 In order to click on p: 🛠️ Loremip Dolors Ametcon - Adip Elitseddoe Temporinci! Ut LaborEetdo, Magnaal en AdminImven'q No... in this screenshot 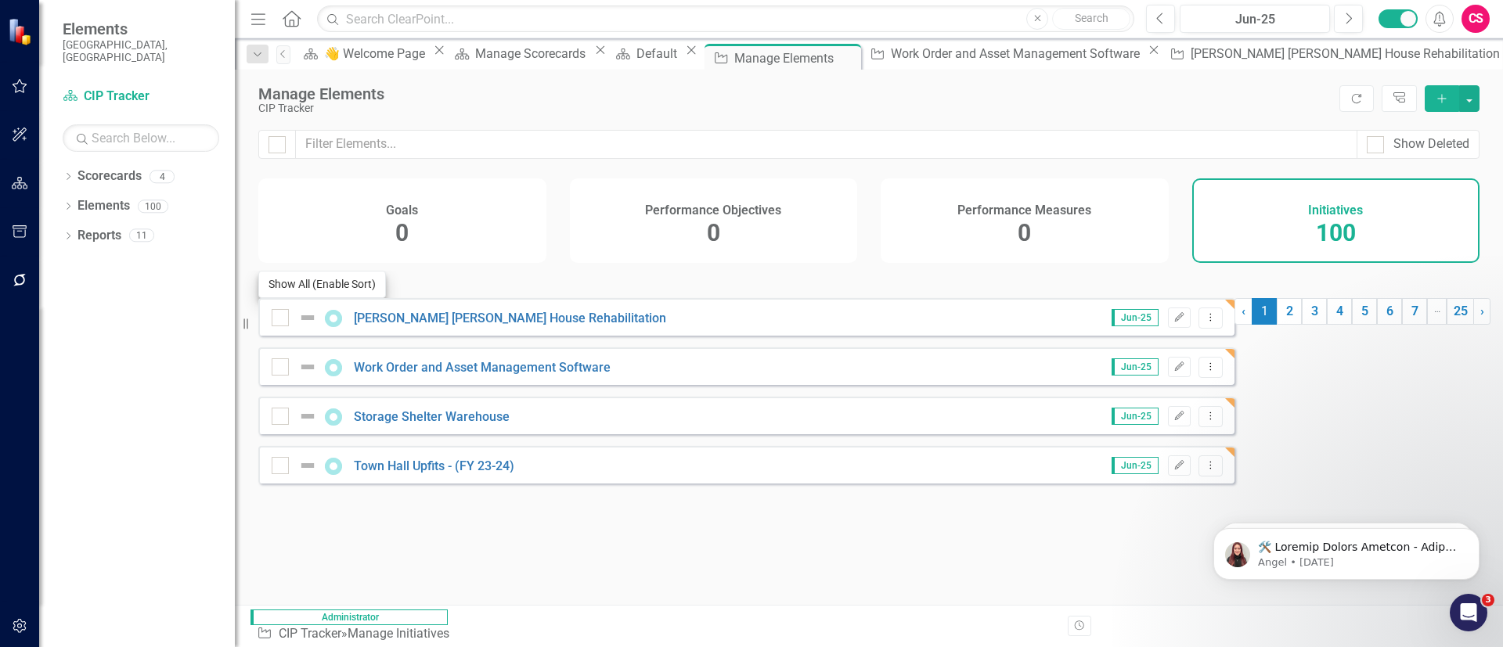, I will do `click(169, 52)`.